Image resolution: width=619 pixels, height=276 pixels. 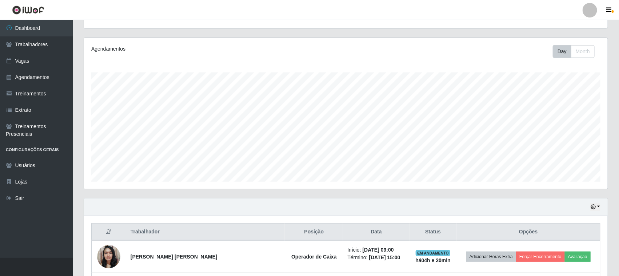 I want to click on li: Término:, so click(x=376, y=257).